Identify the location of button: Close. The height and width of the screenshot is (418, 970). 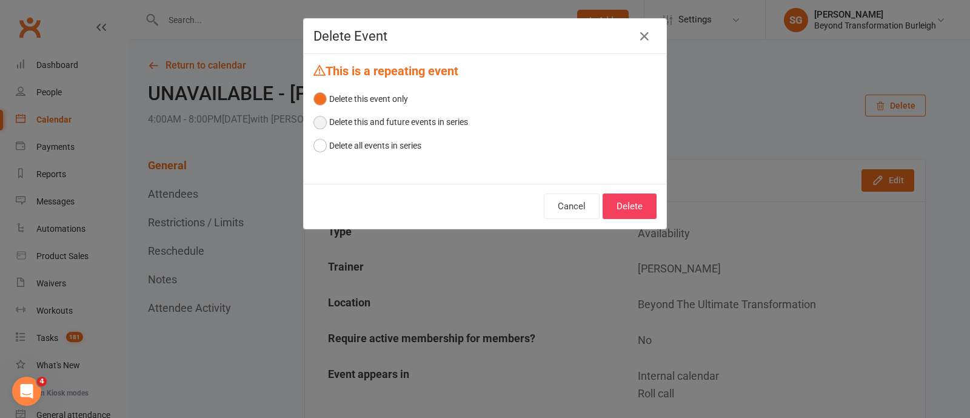
(645, 36).